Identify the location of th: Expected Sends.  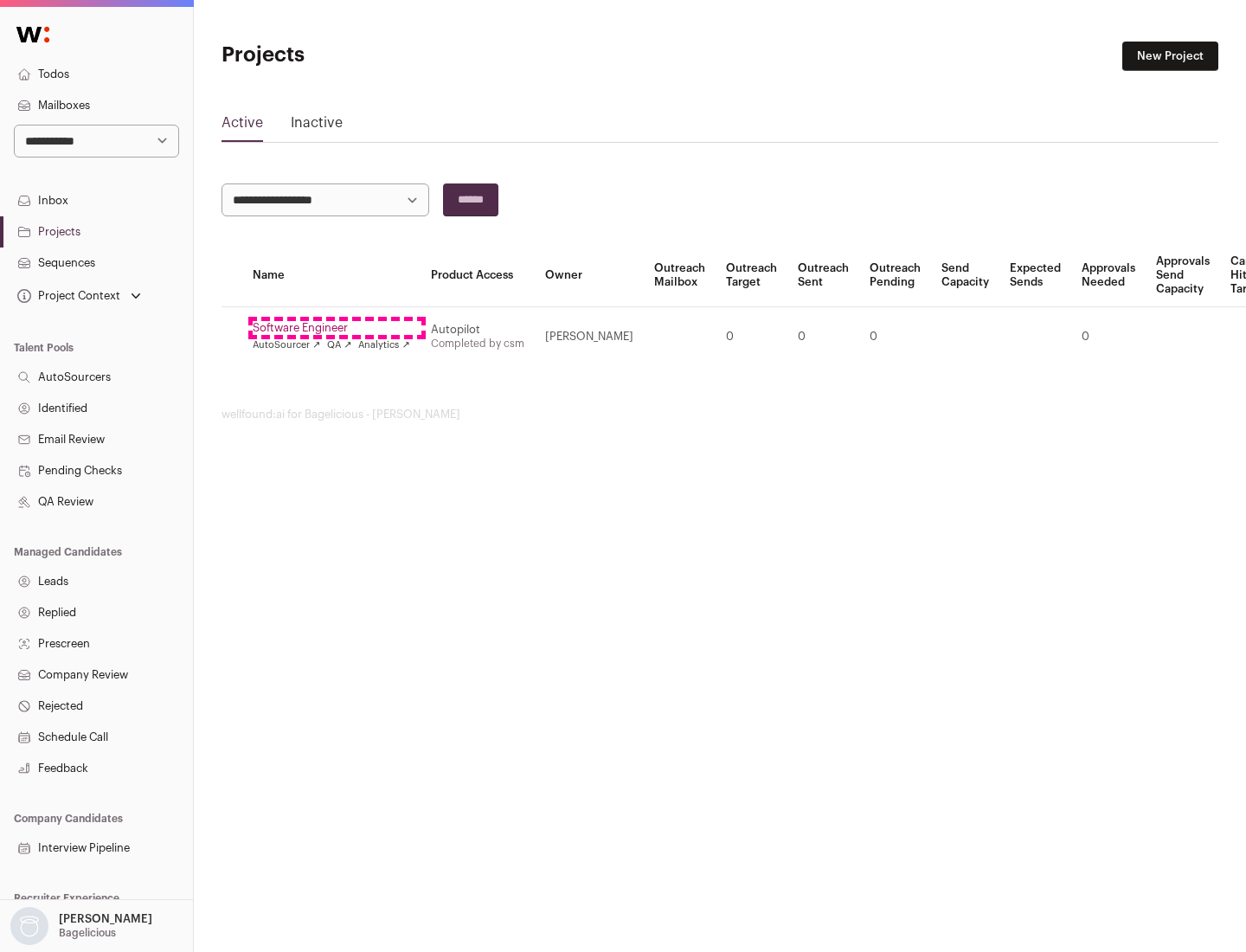
(1035, 275).